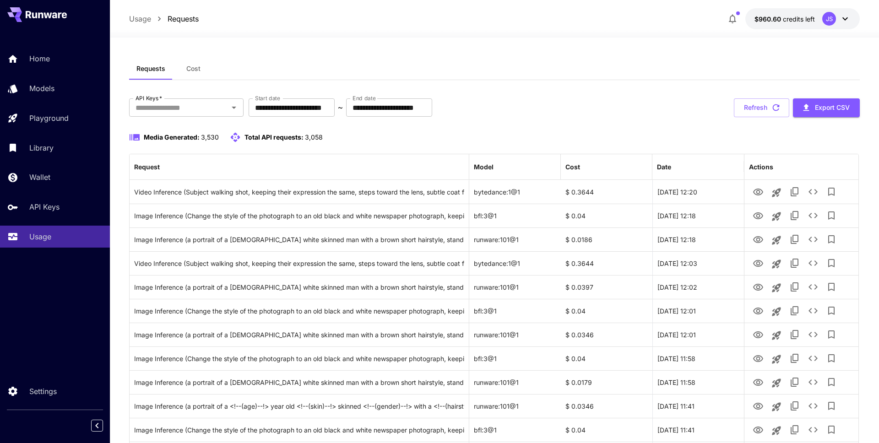 This screenshot has height=443, width=879. I want to click on div: Cost, so click(573, 167).